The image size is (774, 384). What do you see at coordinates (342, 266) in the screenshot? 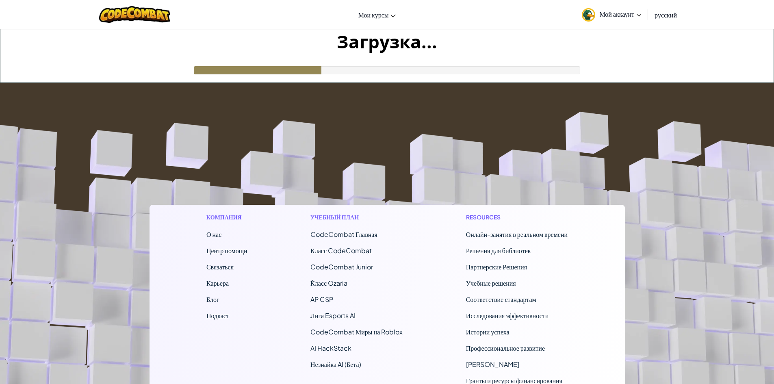
I see `a: CodeCombat Junior` at bounding box center [342, 266].